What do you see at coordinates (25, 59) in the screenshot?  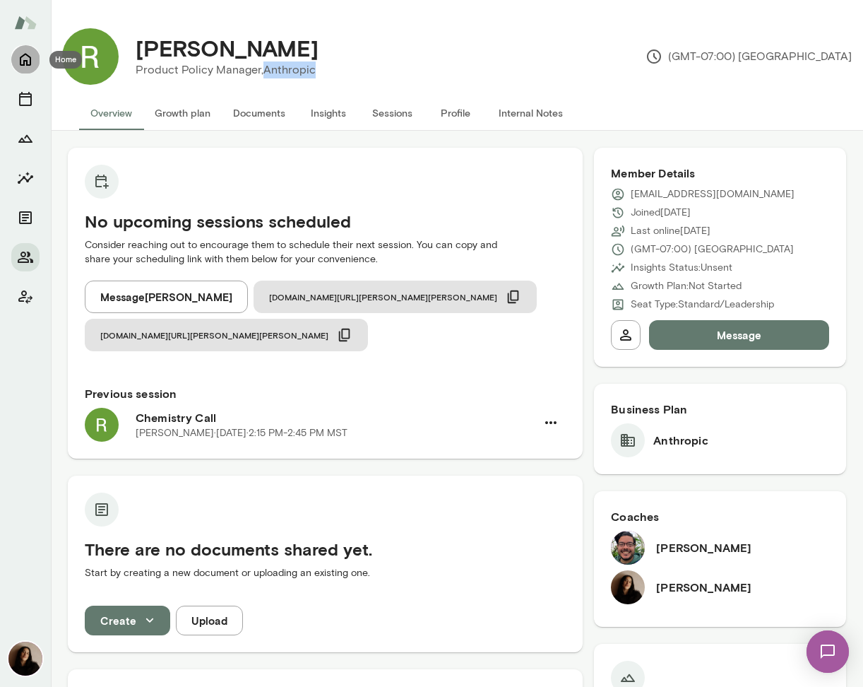 I see `button: Home` at bounding box center [25, 59].